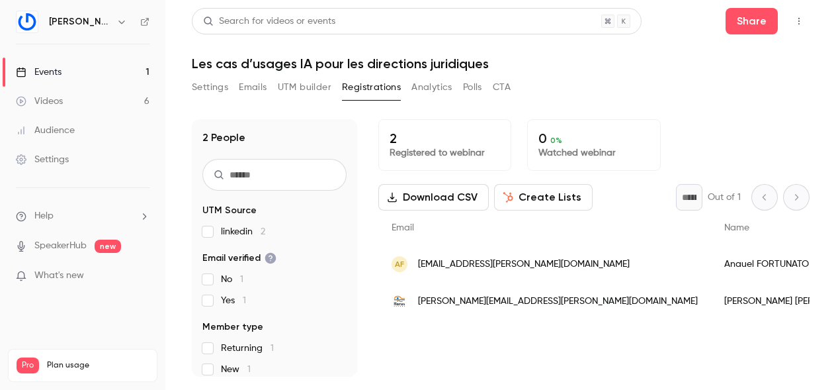  What do you see at coordinates (230, 210) in the screenshot?
I see `span: UTM Source` at bounding box center [230, 210].